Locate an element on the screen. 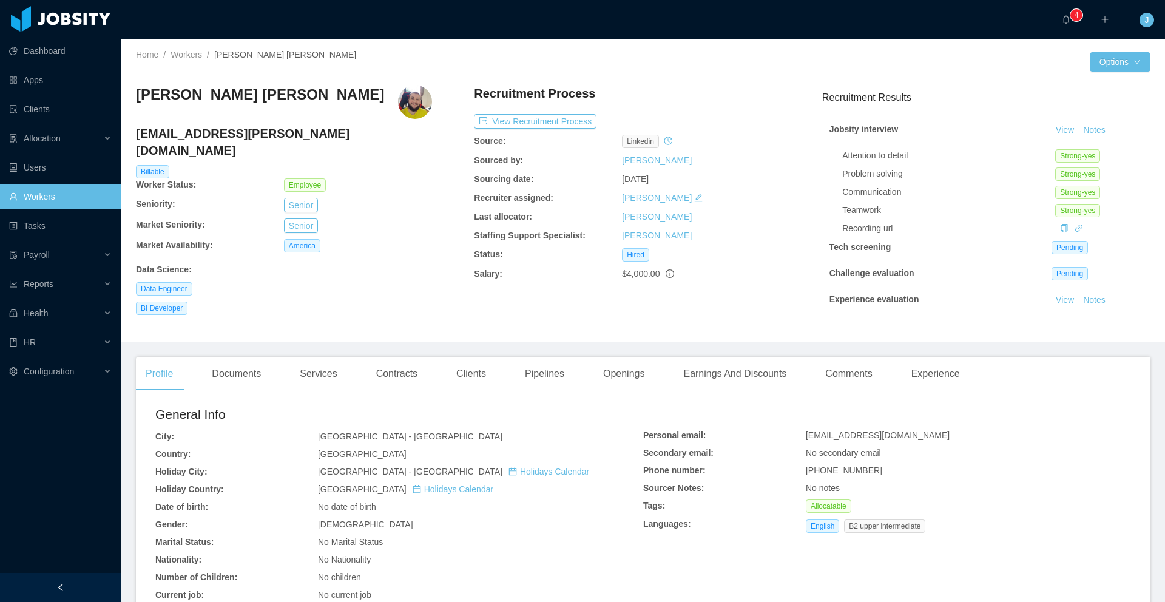  span: No current job is located at coordinates (345, 595).